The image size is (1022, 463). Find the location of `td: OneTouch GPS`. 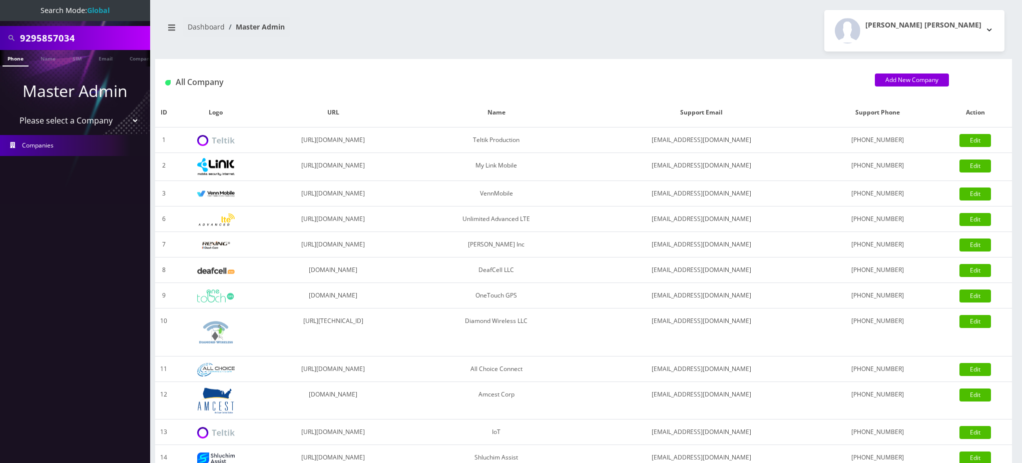

td: OneTouch GPS is located at coordinates (496, 296).